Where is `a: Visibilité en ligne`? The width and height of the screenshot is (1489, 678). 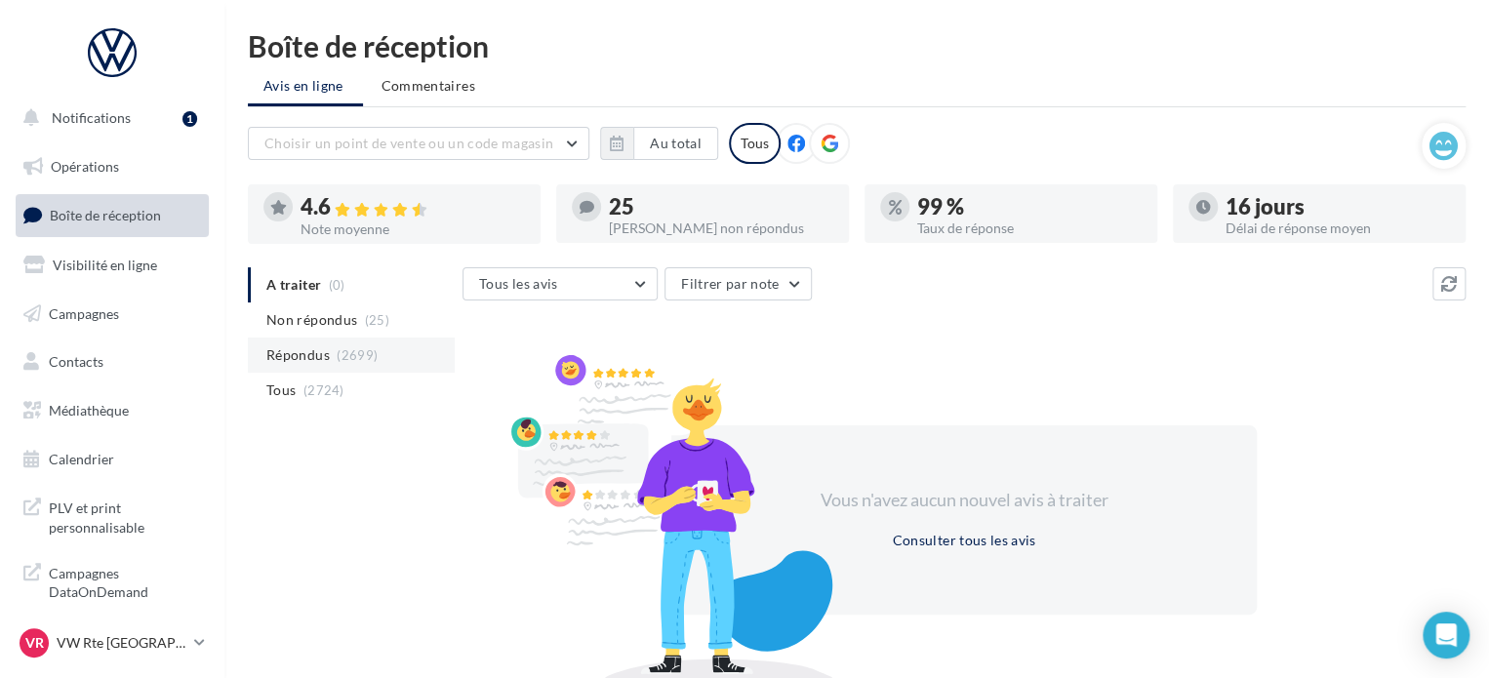 a: Visibilité en ligne is located at coordinates (112, 265).